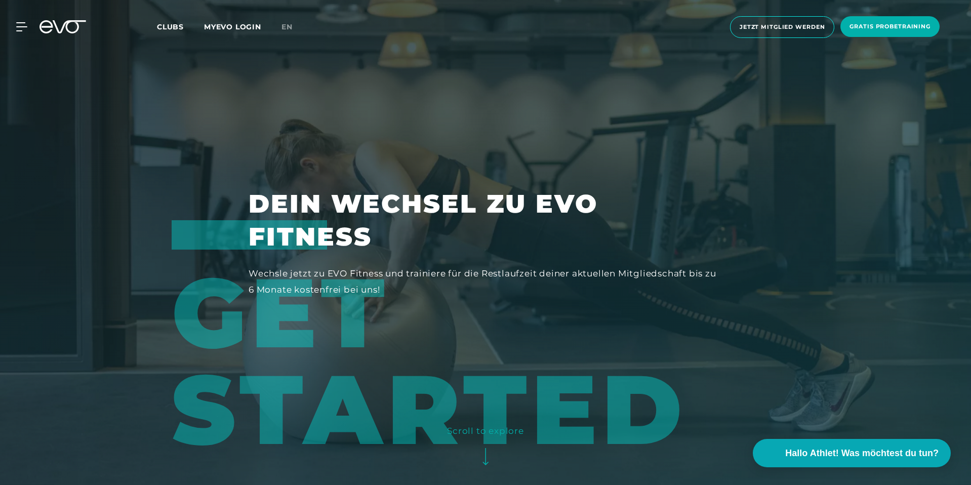 This screenshot has width=971, height=485. What do you see at coordinates (782, 27) in the screenshot?
I see `a: Jetzt Mitglied werden` at bounding box center [782, 27].